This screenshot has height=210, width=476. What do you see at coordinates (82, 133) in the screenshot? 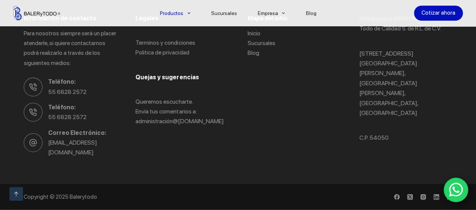
I see `span: Correo Electrónico:` at bounding box center [82, 133].